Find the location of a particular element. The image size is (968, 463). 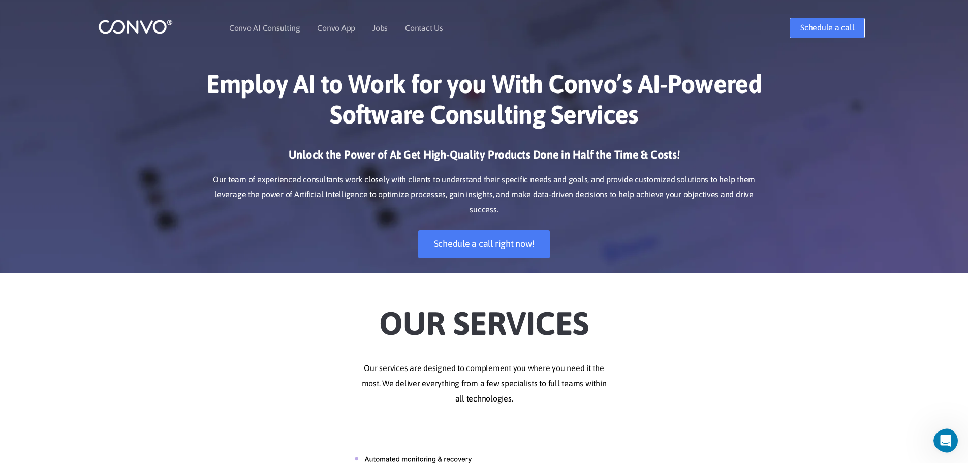

h2: Our Services is located at coordinates (484, 317).